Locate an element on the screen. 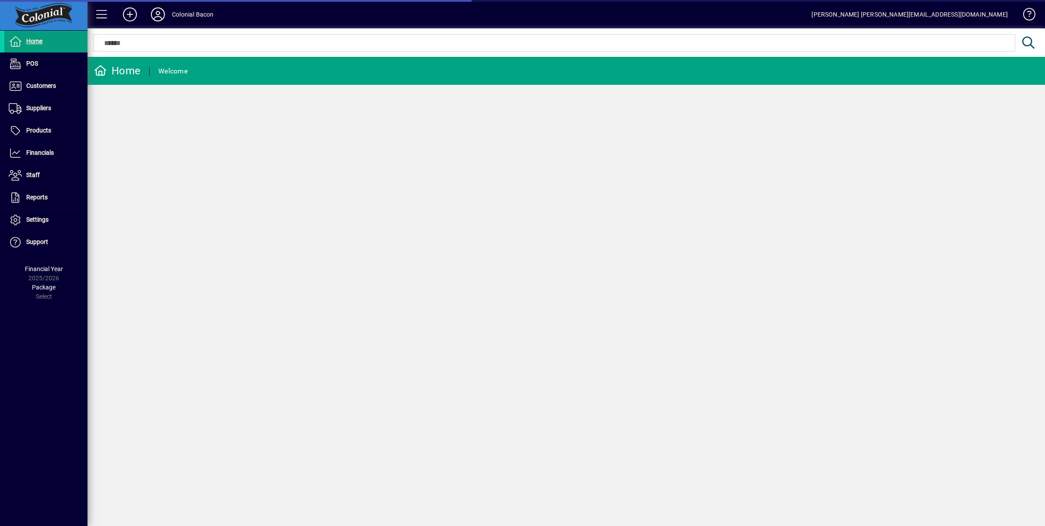 The height and width of the screenshot is (526, 1045). span: Staff is located at coordinates (33, 175).